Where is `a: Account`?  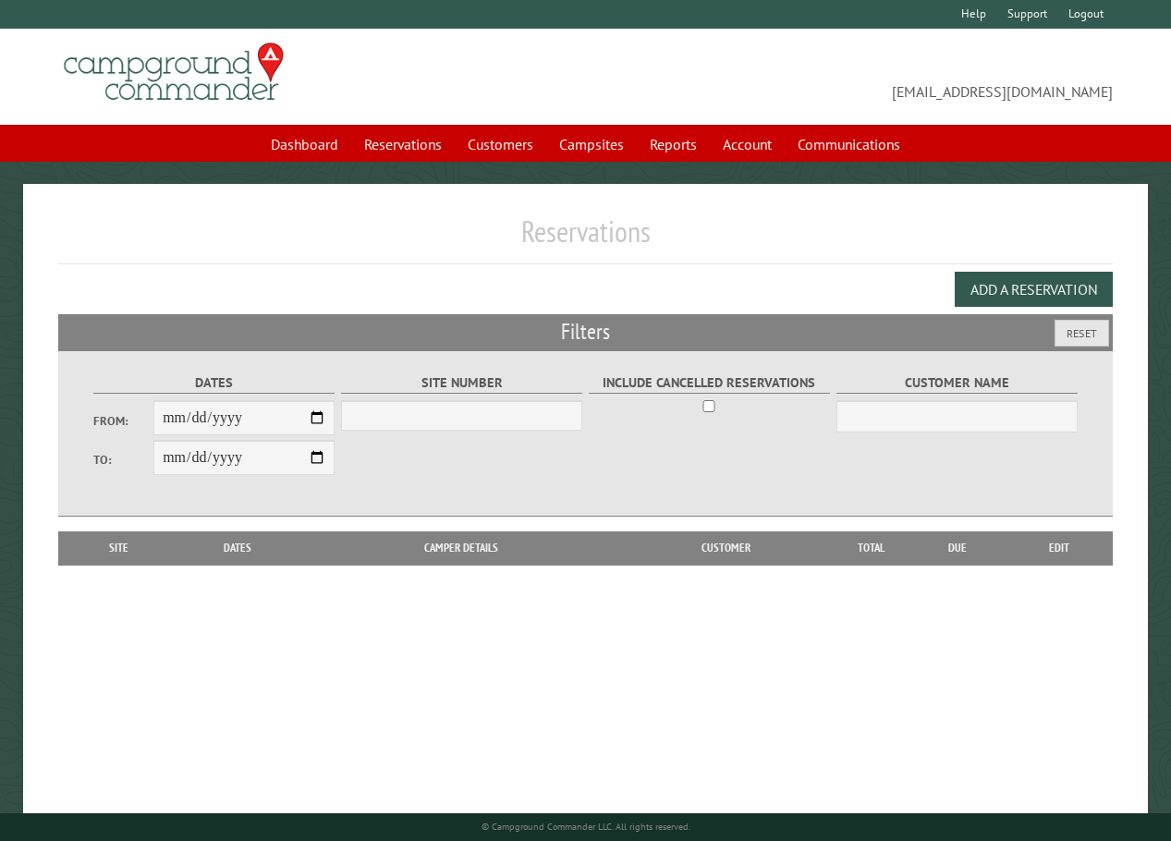
a: Account is located at coordinates (746, 144).